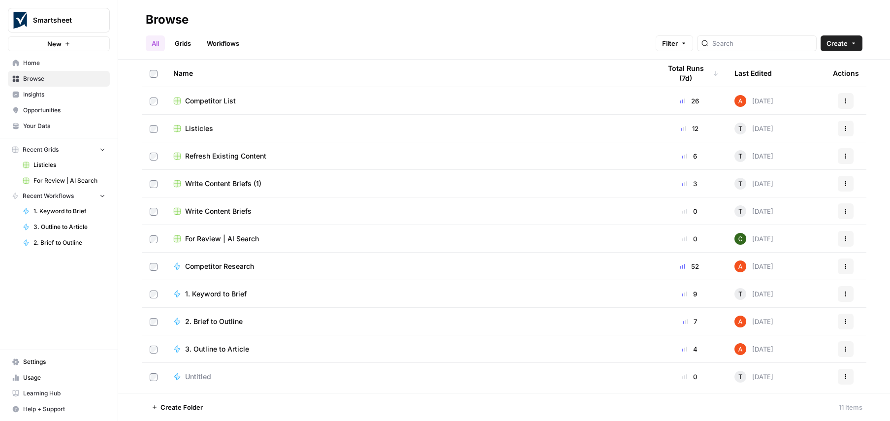  Describe the element at coordinates (59, 44) in the screenshot. I see `button: New` at that location.